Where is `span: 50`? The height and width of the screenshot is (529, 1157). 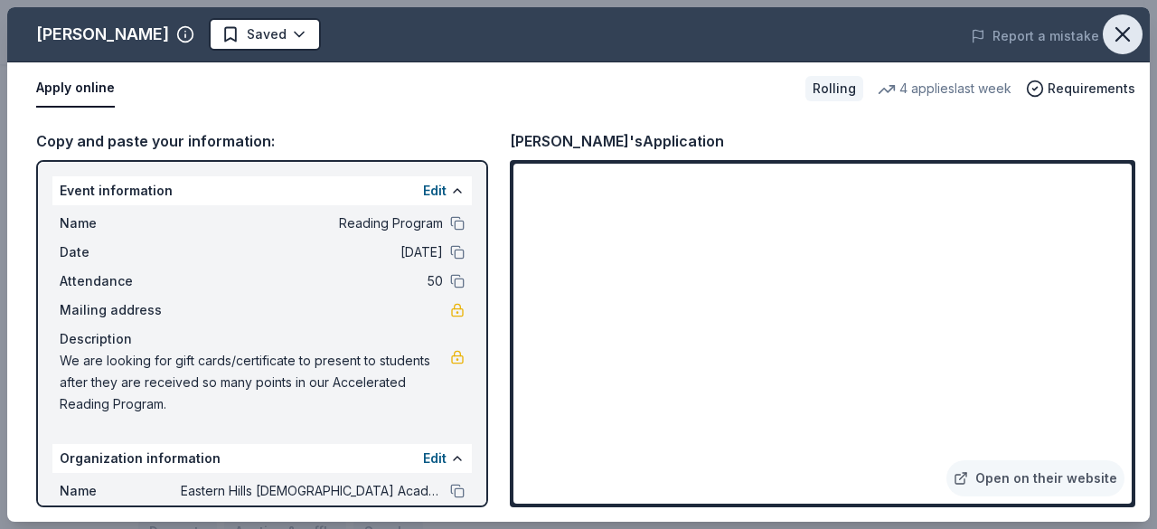
span: 50 is located at coordinates (312, 281).